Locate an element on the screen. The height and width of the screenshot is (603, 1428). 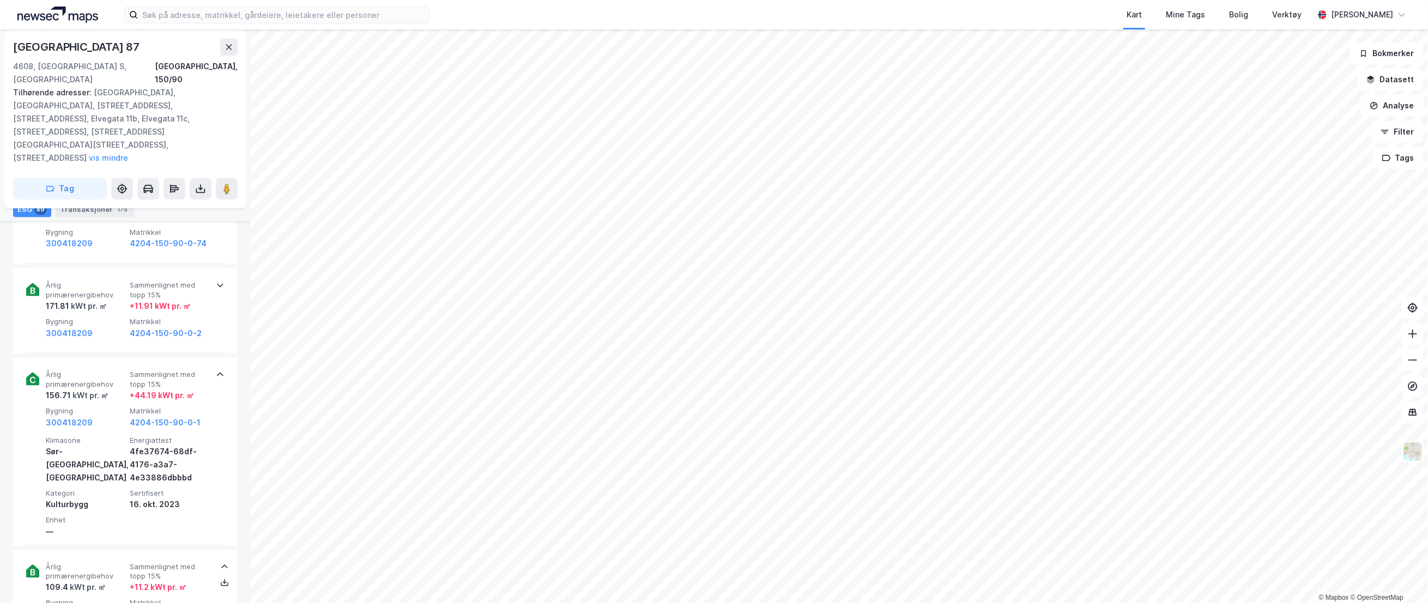
button: Tags is located at coordinates (1398, 158).